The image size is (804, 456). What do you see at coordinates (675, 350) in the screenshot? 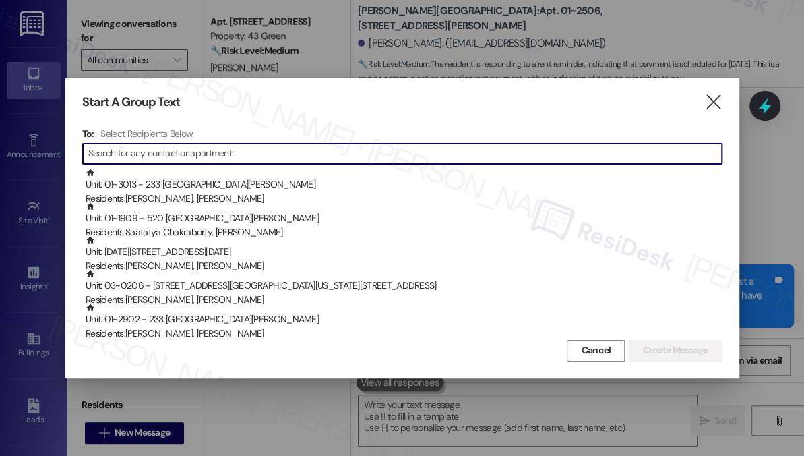
I see `span: Create Message` at bounding box center [675, 350].